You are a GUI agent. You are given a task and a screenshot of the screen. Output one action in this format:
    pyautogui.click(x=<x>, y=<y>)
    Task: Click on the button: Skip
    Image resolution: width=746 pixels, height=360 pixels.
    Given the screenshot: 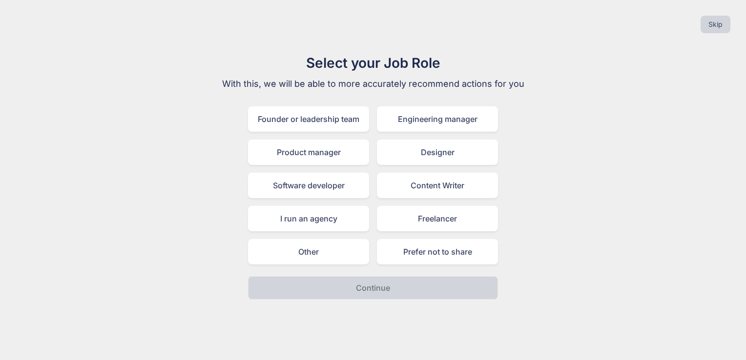 What is the action you would take?
    pyautogui.click(x=715, y=24)
    